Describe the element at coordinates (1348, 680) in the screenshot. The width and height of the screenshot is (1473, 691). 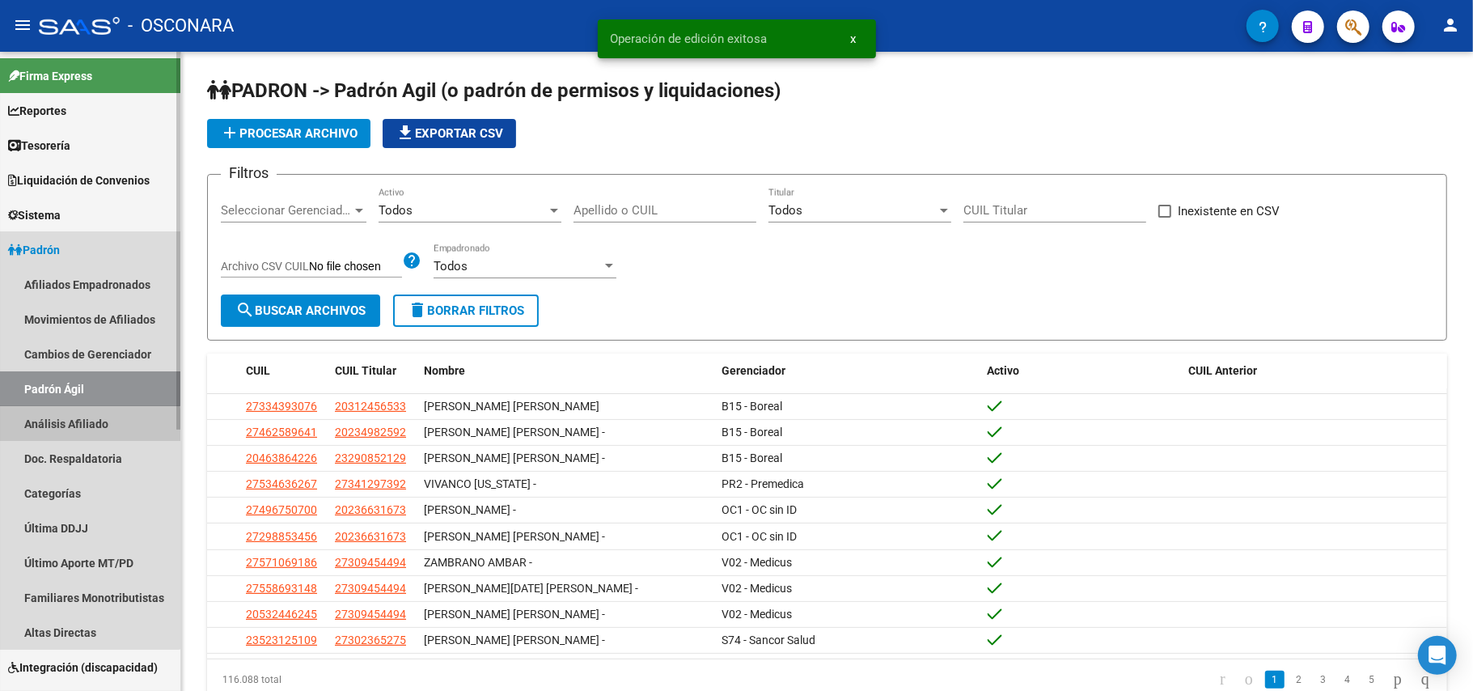
I see `a: 4` at that location.